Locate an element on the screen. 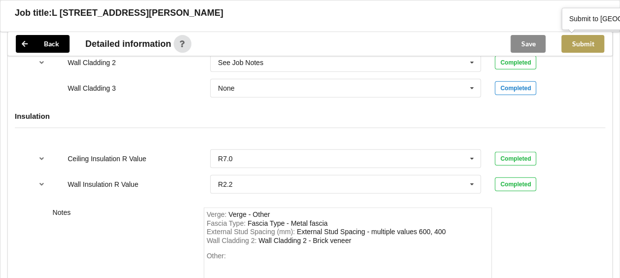 This screenshot has height=278, width=620. h4: Insulation is located at coordinates (310, 116).